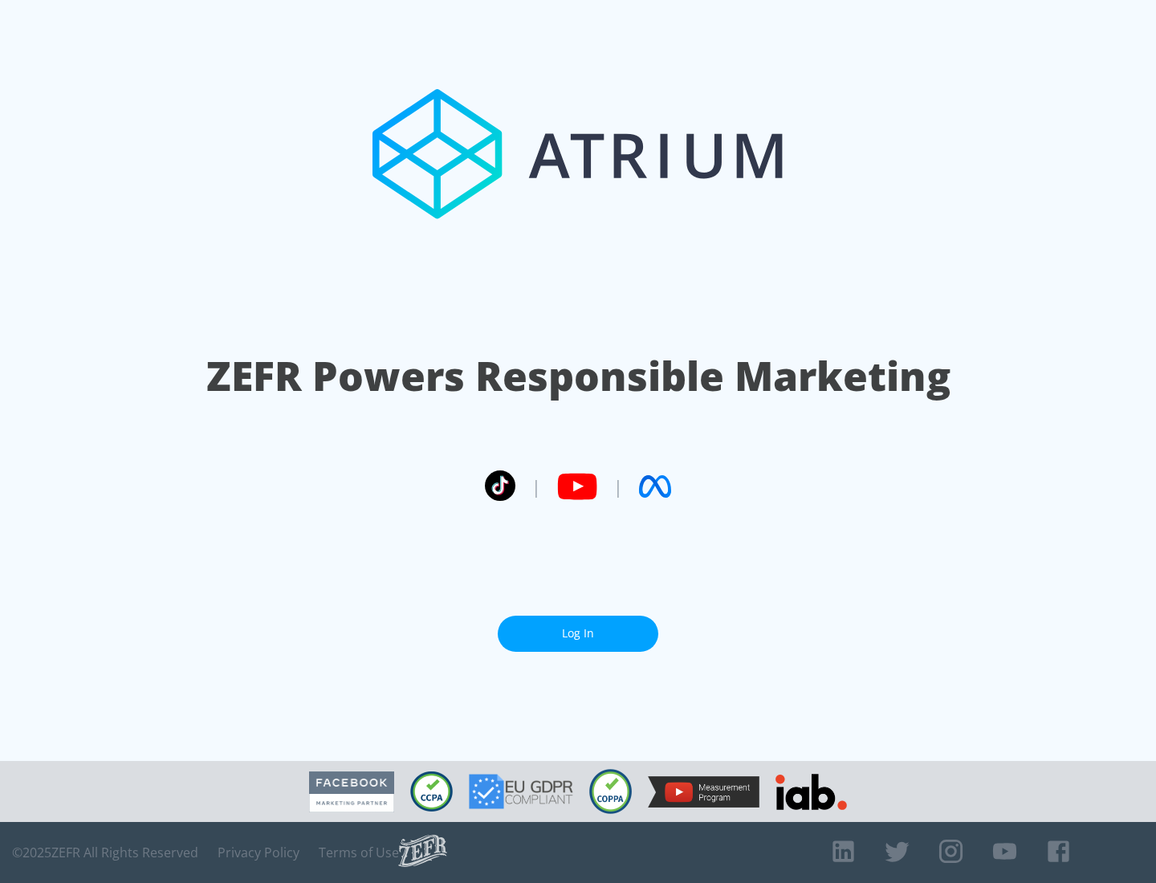 Image resolution: width=1156 pixels, height=883 pixels. I want to click on img: CCPA Compliant, so click(431, 792).